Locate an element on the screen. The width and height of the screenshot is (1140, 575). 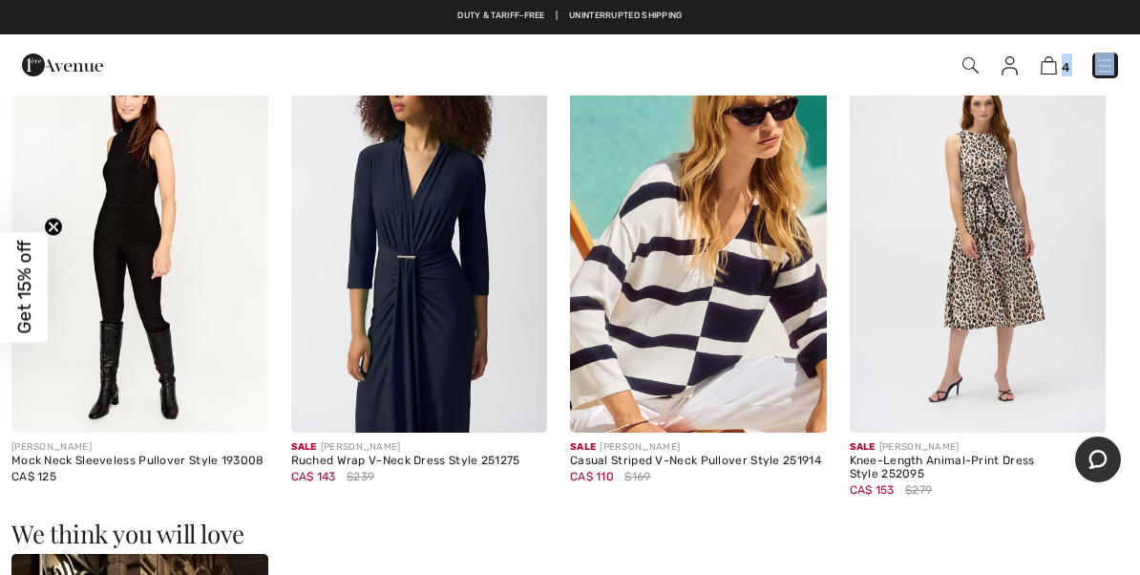
h3: We think you will love is located at coordinates (570, 534).